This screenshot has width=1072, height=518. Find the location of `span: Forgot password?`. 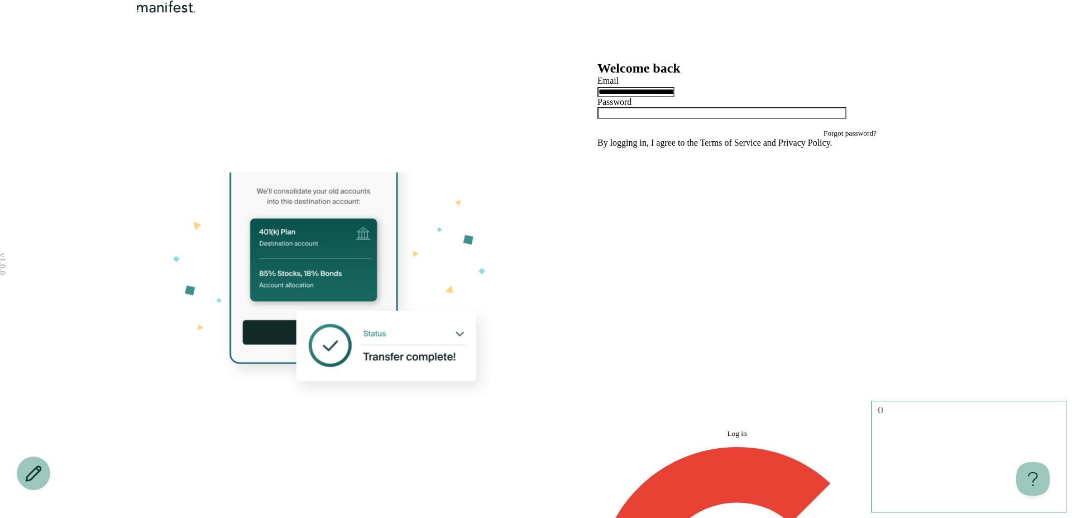

span: Forgot password? is located at coordinates (850, 133).